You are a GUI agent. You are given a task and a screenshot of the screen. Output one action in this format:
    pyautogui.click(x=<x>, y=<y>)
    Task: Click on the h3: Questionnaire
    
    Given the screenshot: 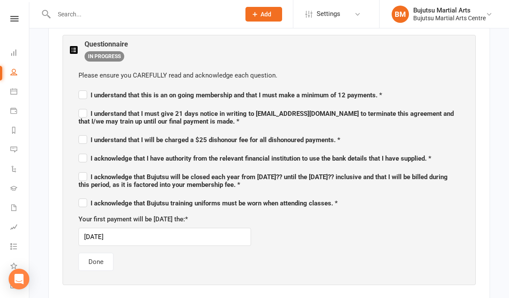 What is the action you would take?
    pyautogui.click(x=106, y=44)
    